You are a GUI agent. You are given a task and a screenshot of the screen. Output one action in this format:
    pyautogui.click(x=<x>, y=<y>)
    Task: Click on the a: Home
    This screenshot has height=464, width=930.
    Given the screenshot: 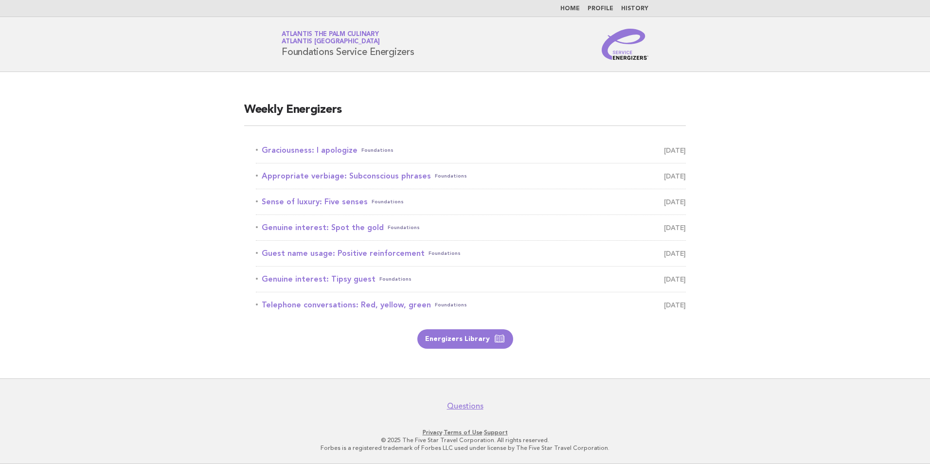 What is the action you would take?
    pyautogui.click(x=570, y=9)
    